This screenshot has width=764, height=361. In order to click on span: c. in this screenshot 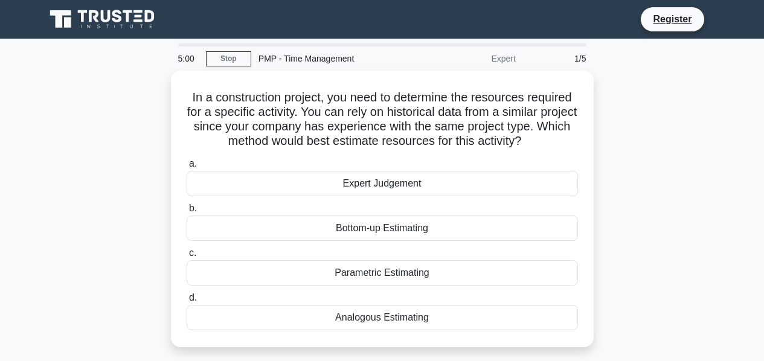, I will do `click(193, 252)`.